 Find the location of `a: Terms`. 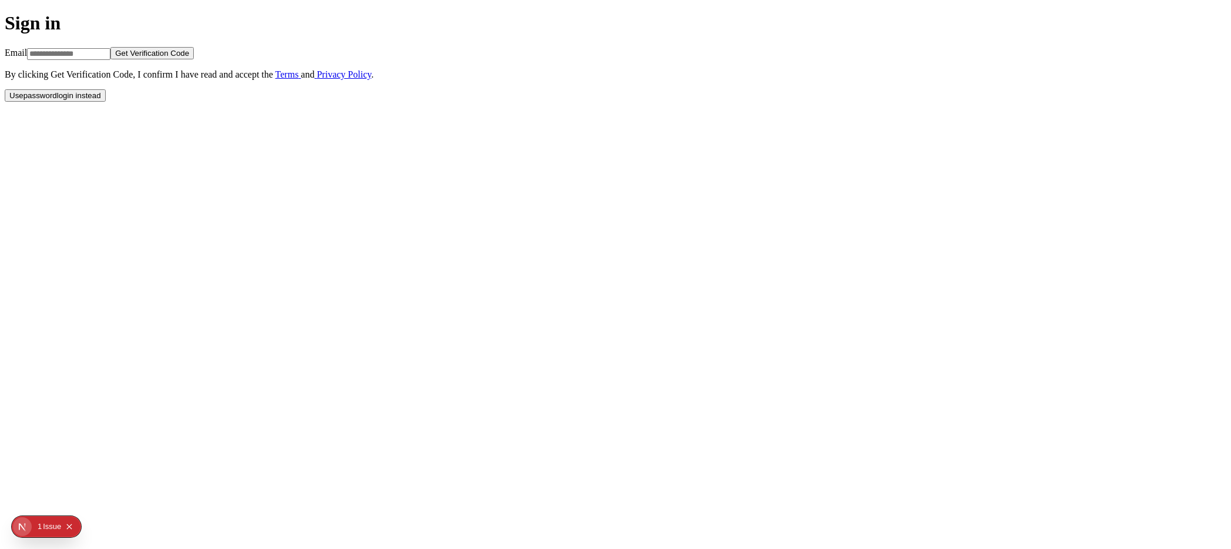

a: Terms is located at coordinates (288, 74).